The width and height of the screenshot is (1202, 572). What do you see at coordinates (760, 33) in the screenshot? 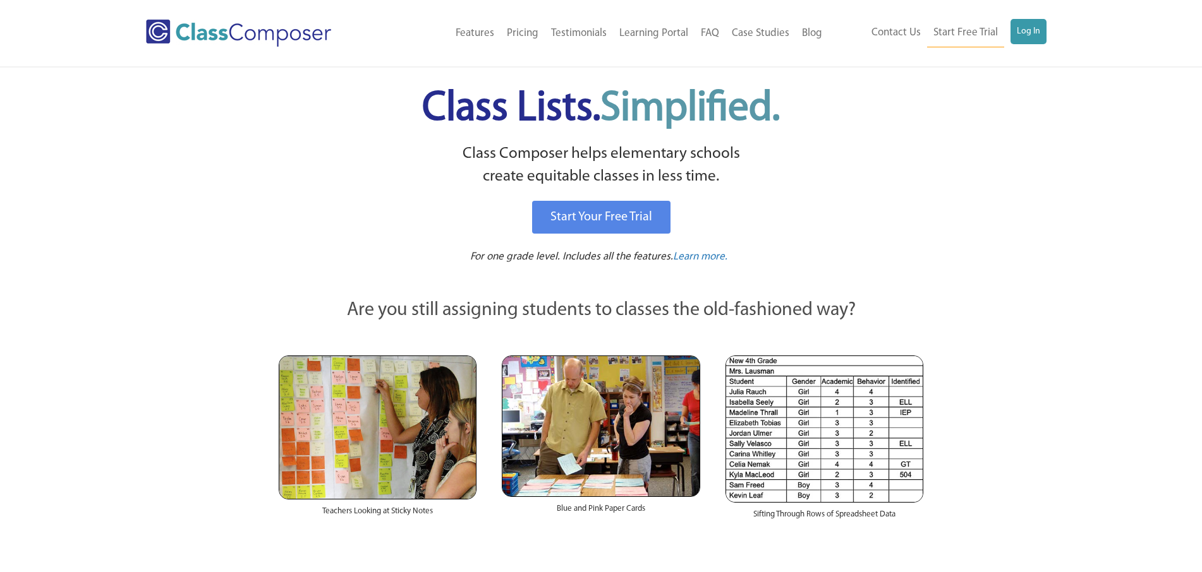
I see `a: Case Studies` at bounding box center [760, 33].